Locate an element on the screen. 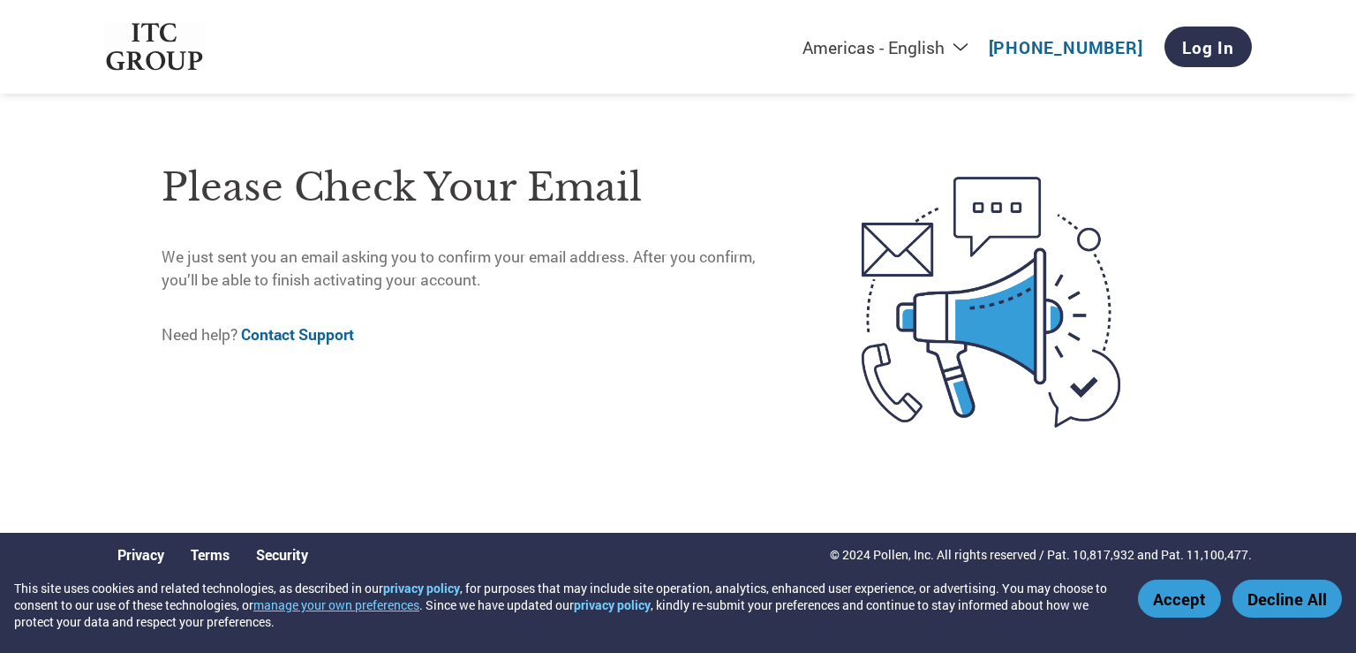 This screenshot has height=653, width=1356. img: ITC Group is located at coordinates (155, 47).